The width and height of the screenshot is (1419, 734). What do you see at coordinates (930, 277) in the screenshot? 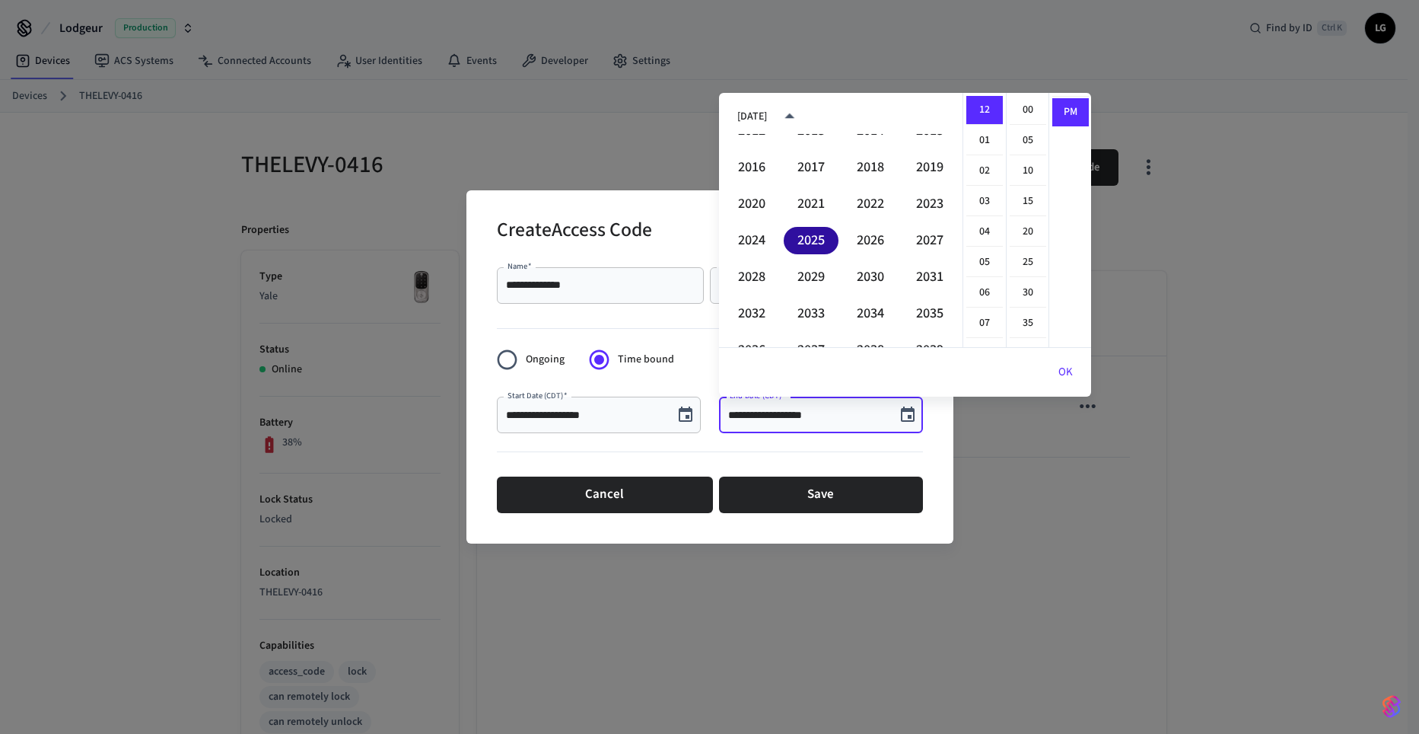
I see `button: 2031` at bounding box center [930, 277].